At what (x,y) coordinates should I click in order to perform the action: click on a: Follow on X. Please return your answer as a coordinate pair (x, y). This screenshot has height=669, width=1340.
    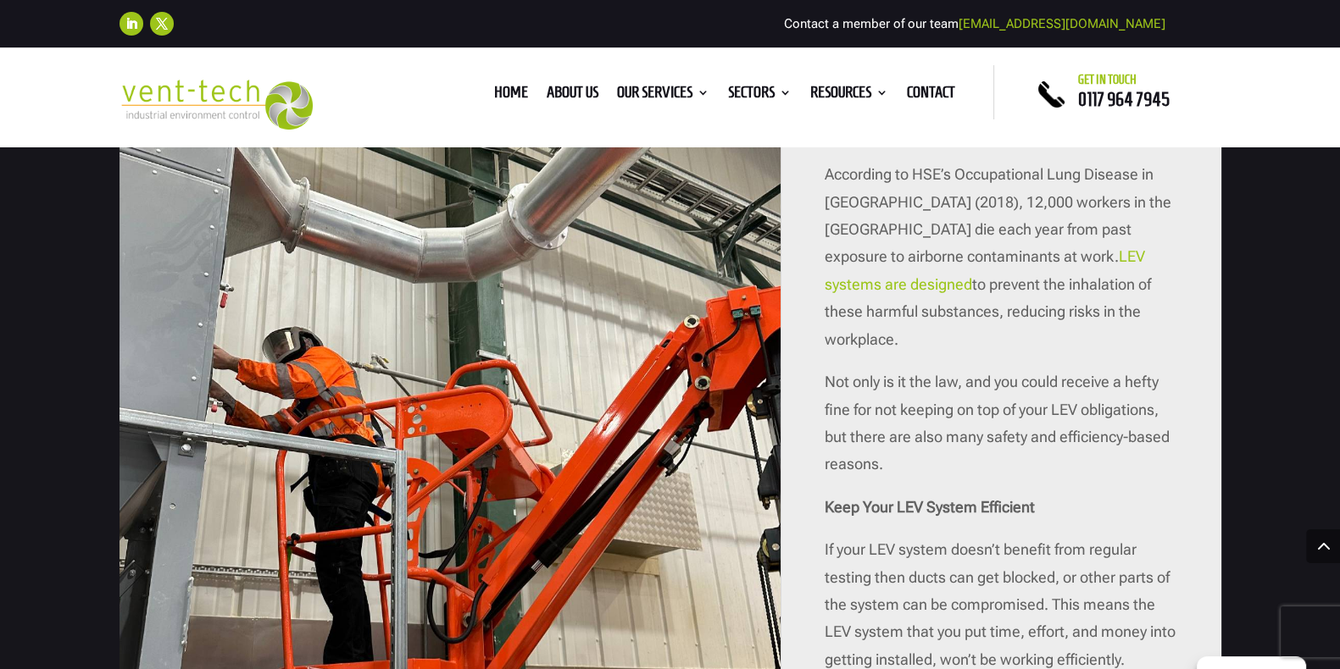
    Looking at the image, I should click on (162, 24).